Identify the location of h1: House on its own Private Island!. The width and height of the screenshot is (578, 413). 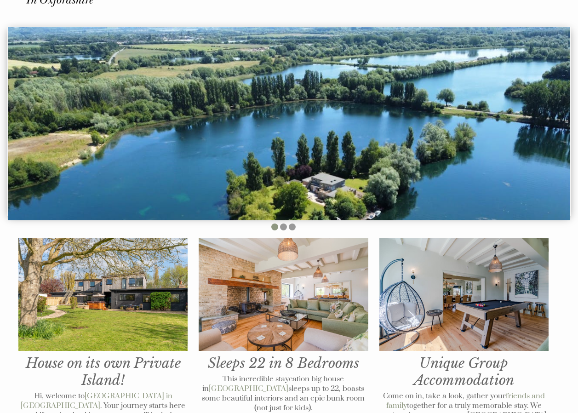
(103, 313).